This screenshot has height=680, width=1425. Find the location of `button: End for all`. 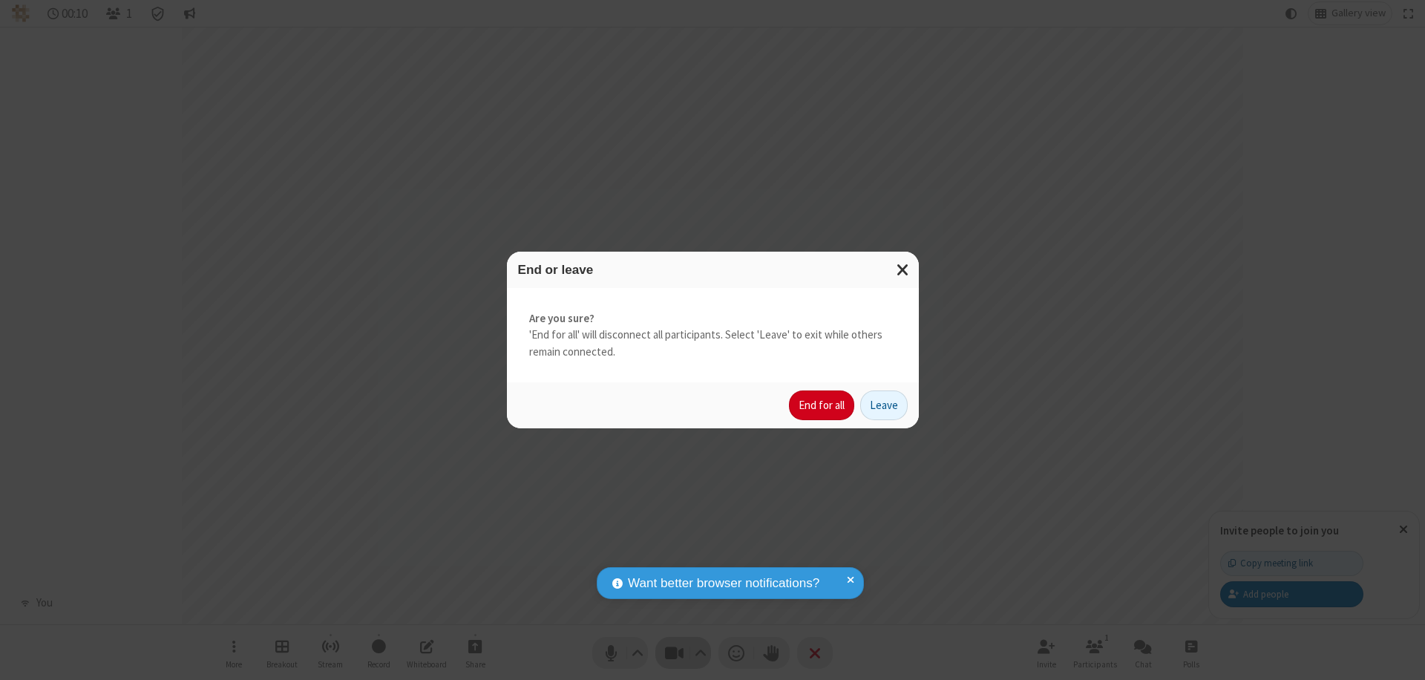

button: End for all is located at coordinates (822, 405).